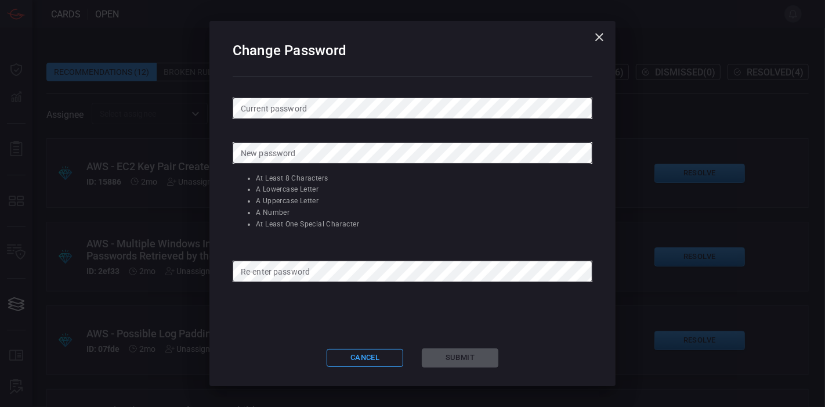 This screenshot has width=825, height=407. What do you see at coordinates (420, 201) in the screenshot?
I see `li: A uppercase letter` at bounding box center [420, 201].